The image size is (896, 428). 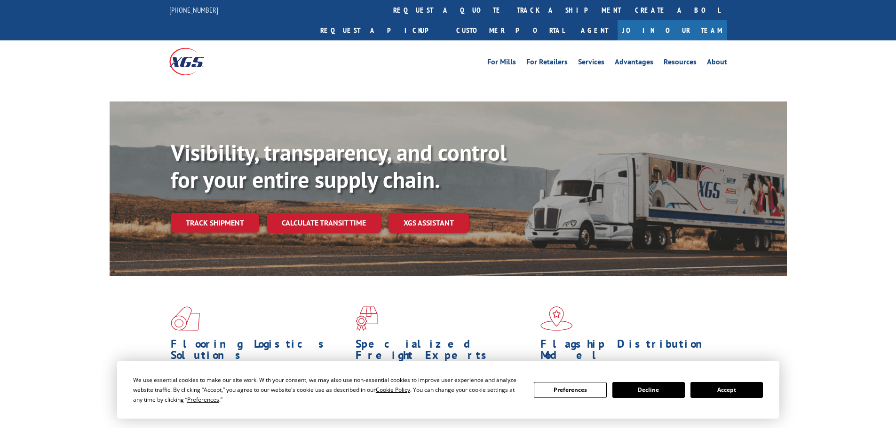 What do you see at coordinates (381, 30) in the screenshot?
I see `a: Request a pickup` at bounding box center [381, 30].